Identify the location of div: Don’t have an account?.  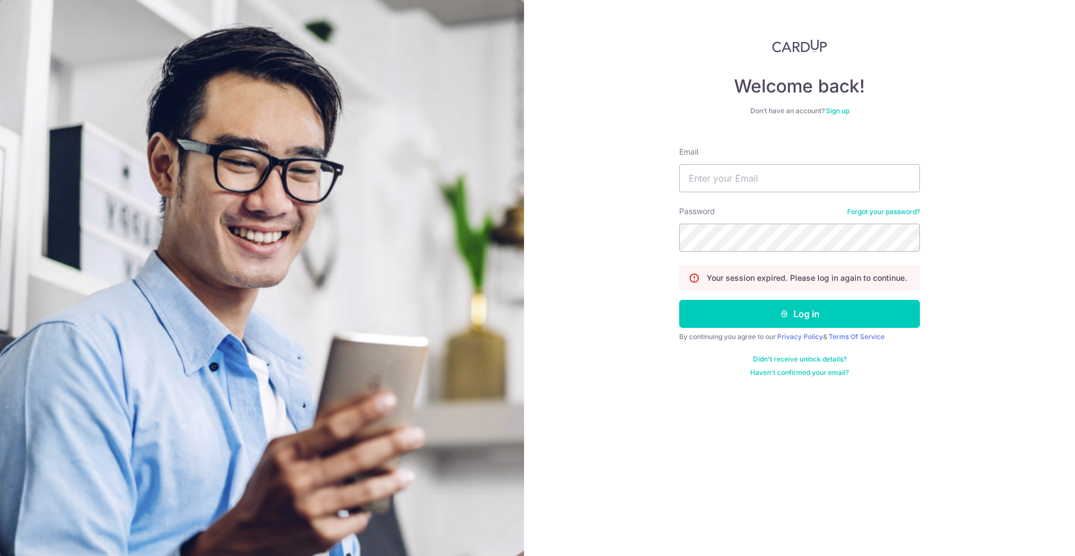
(800, 111).